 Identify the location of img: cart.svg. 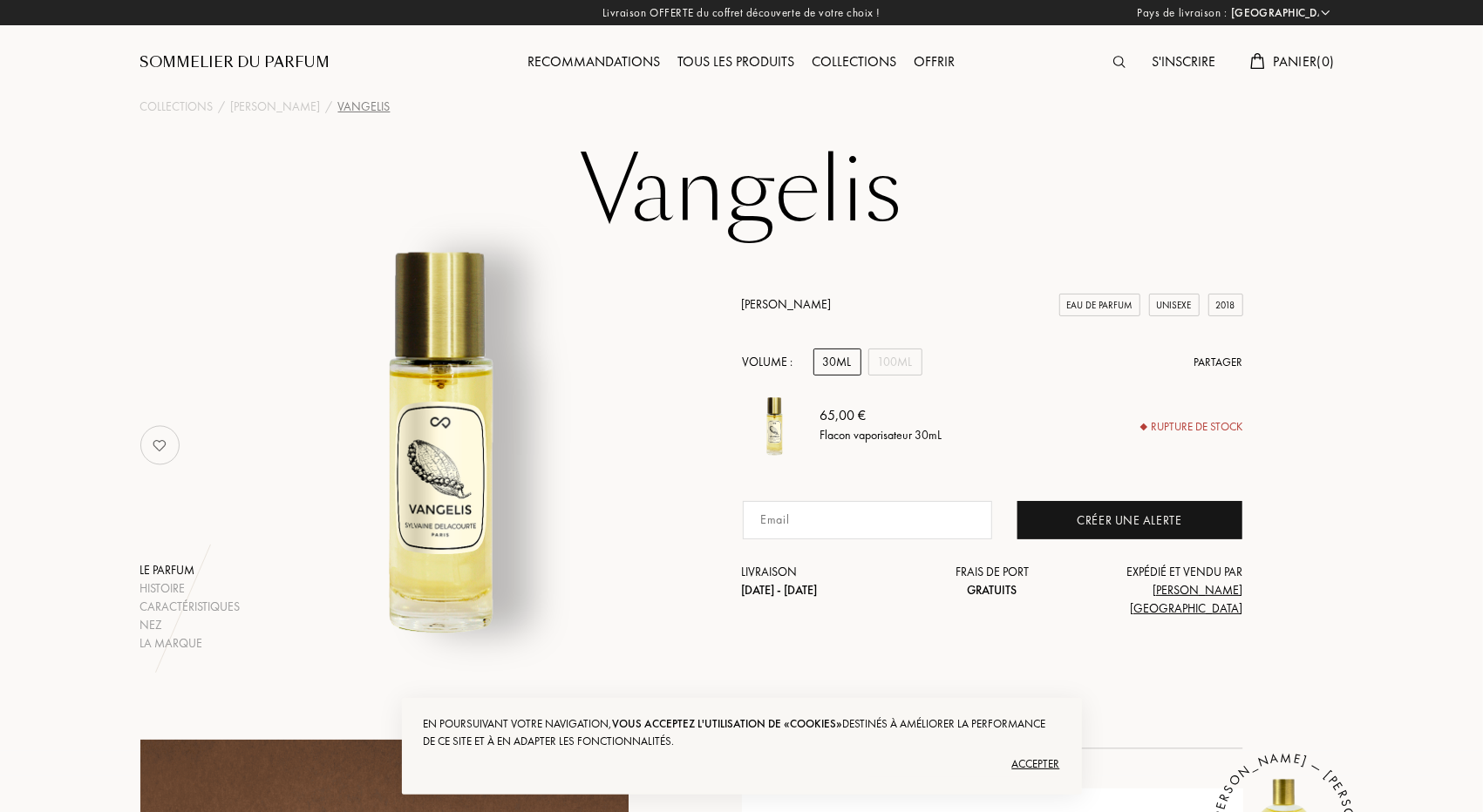
(1257, 61).